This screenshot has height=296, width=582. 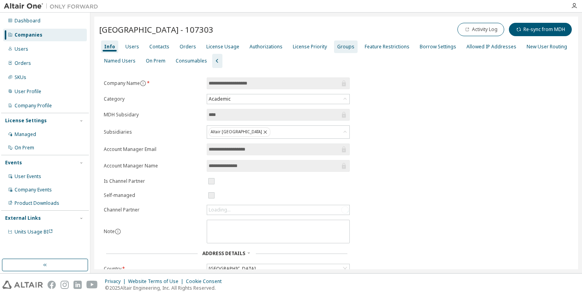 I want to click on button: Activity Log, so click(x=481, y=29).